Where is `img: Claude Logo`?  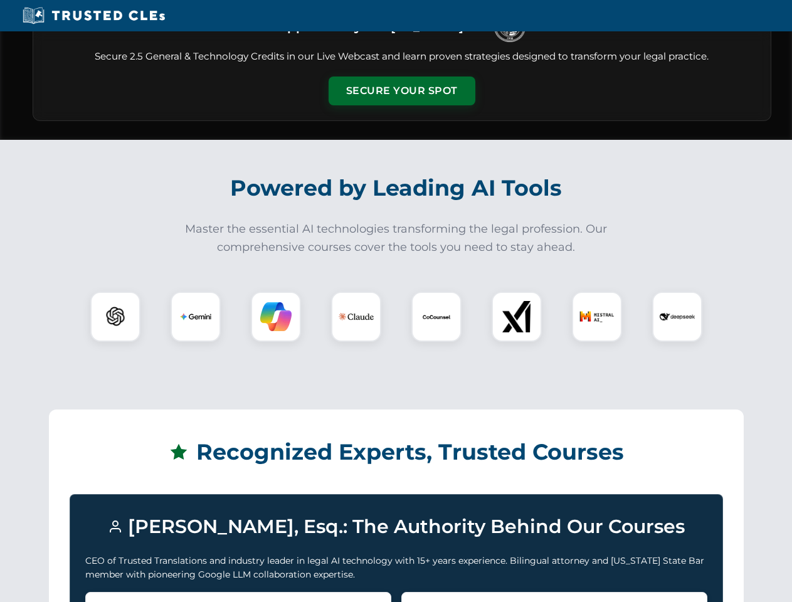 img: Claude Logo is located at coordinates (356, 317).